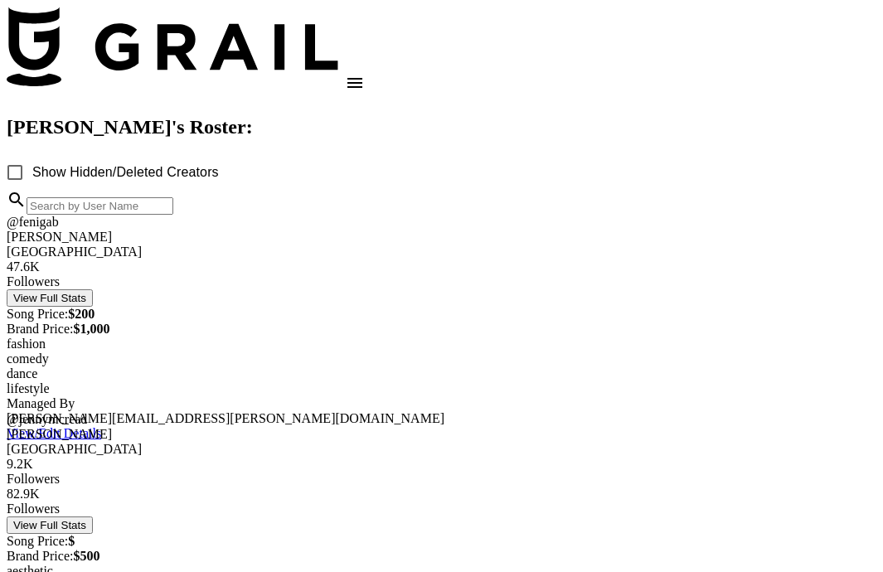 The image size is (883, 572). Describe the element at coordinates (441, 344) in the screenshot. I see `div: fashion` at that location.